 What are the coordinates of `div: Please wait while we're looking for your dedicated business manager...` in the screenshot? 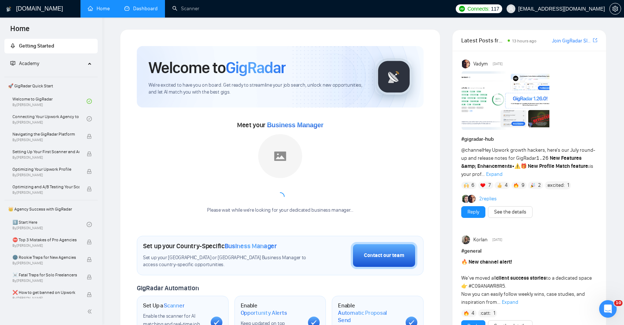 It's located at (280, 210).